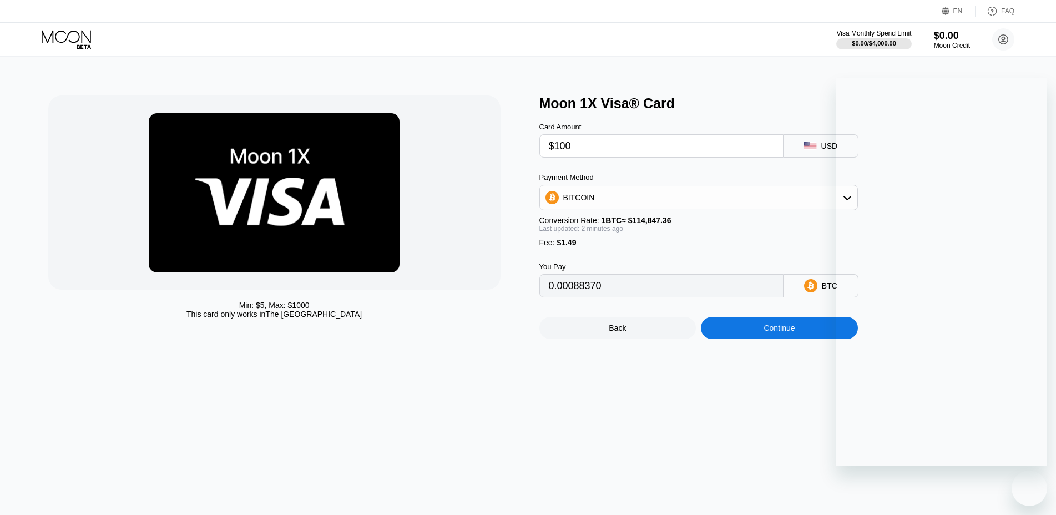 Image resolution: width=1056 pixels, height=515 pixels. Describe the element at coordinates (873, 39) in the screenshot. I see `div: Visa Monthly Spend Limit$0.00/$4,000.00` at that location.